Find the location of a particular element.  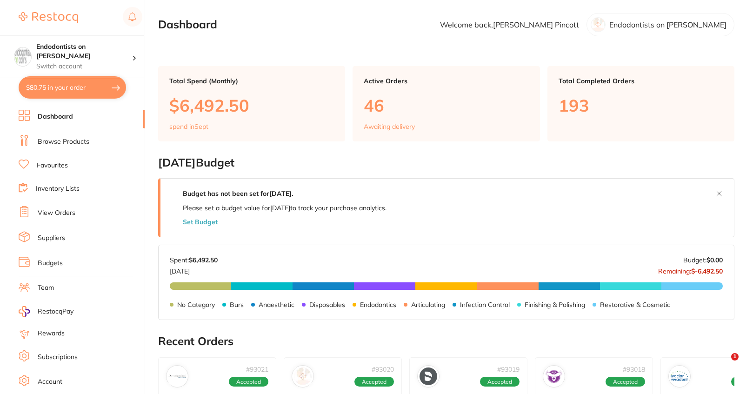

strong: $6,492.50 is located at coordinates (203, 260).